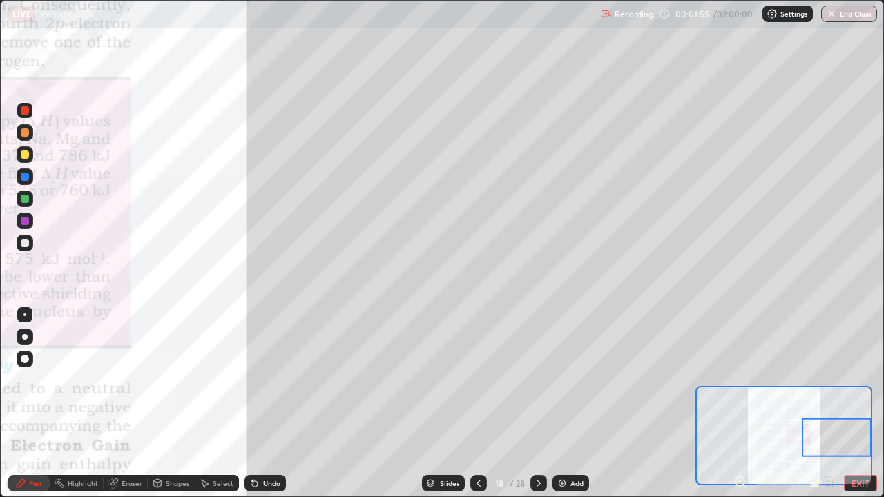  What do you see at coordinates (860, 483) in the screenshot?
I see `button: EXIT` at bounding box center [860, 483].